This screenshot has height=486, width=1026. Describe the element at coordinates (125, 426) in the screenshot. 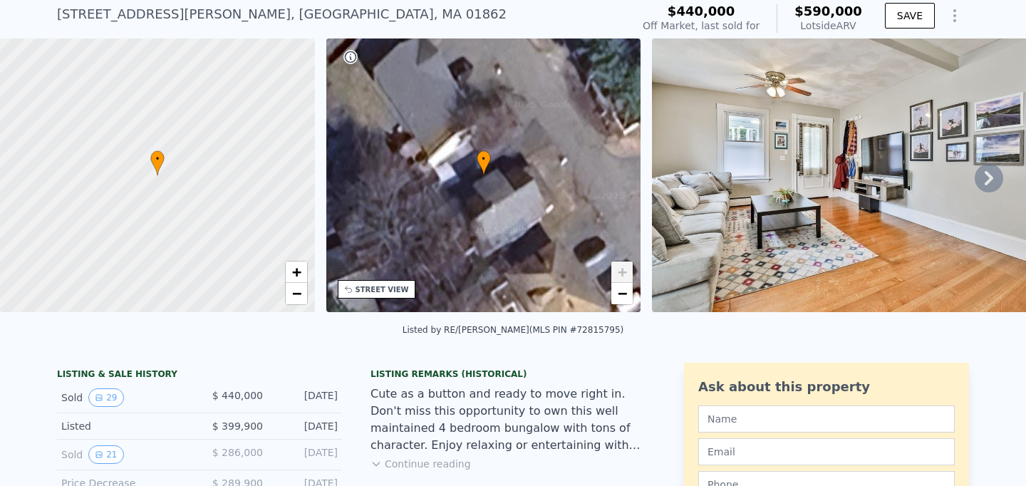

I see `div: Listed` at that location.